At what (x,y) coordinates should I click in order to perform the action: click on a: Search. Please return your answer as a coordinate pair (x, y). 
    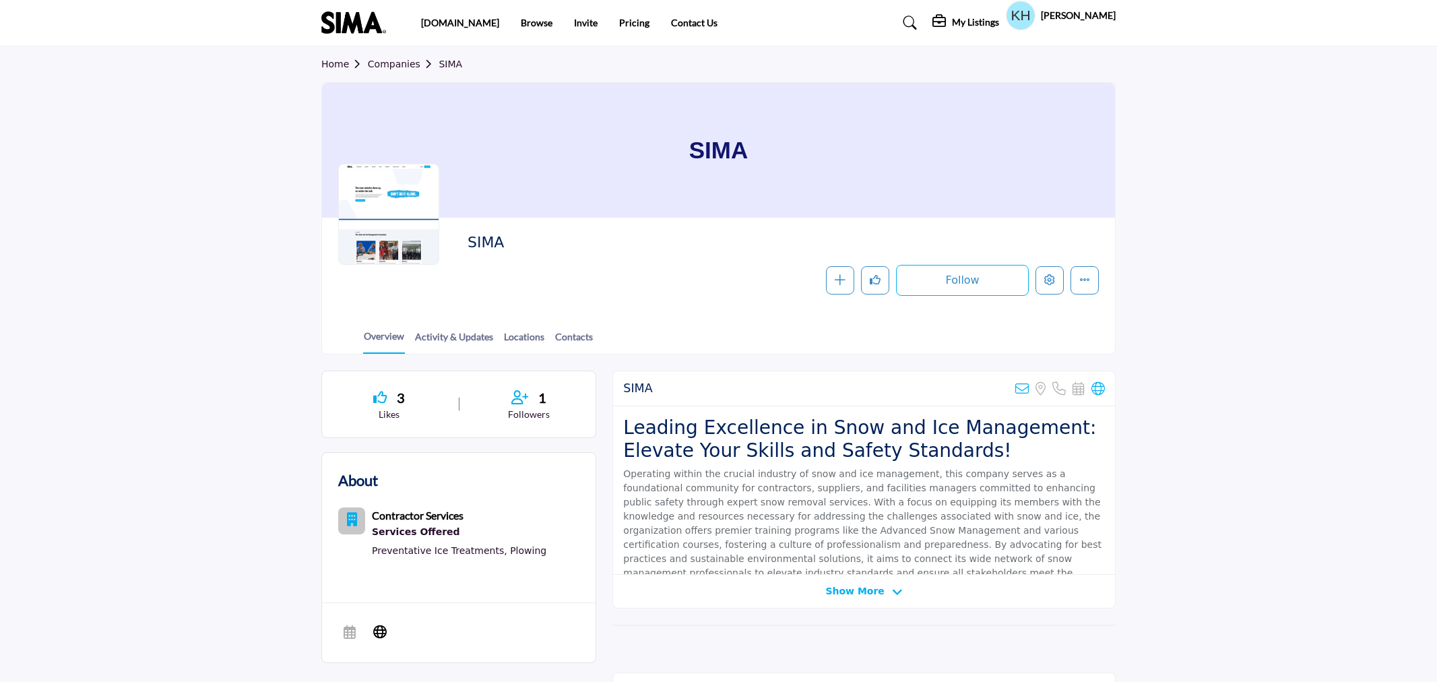
    Looking at the image, I should click on (908, 23).